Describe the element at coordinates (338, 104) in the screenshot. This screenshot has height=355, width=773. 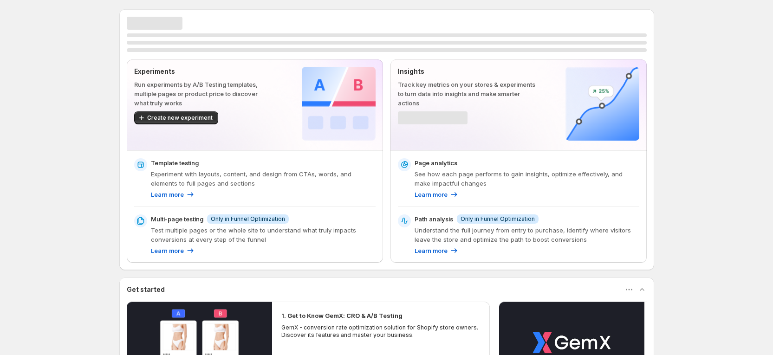
I see `img: Experiments` at that location.